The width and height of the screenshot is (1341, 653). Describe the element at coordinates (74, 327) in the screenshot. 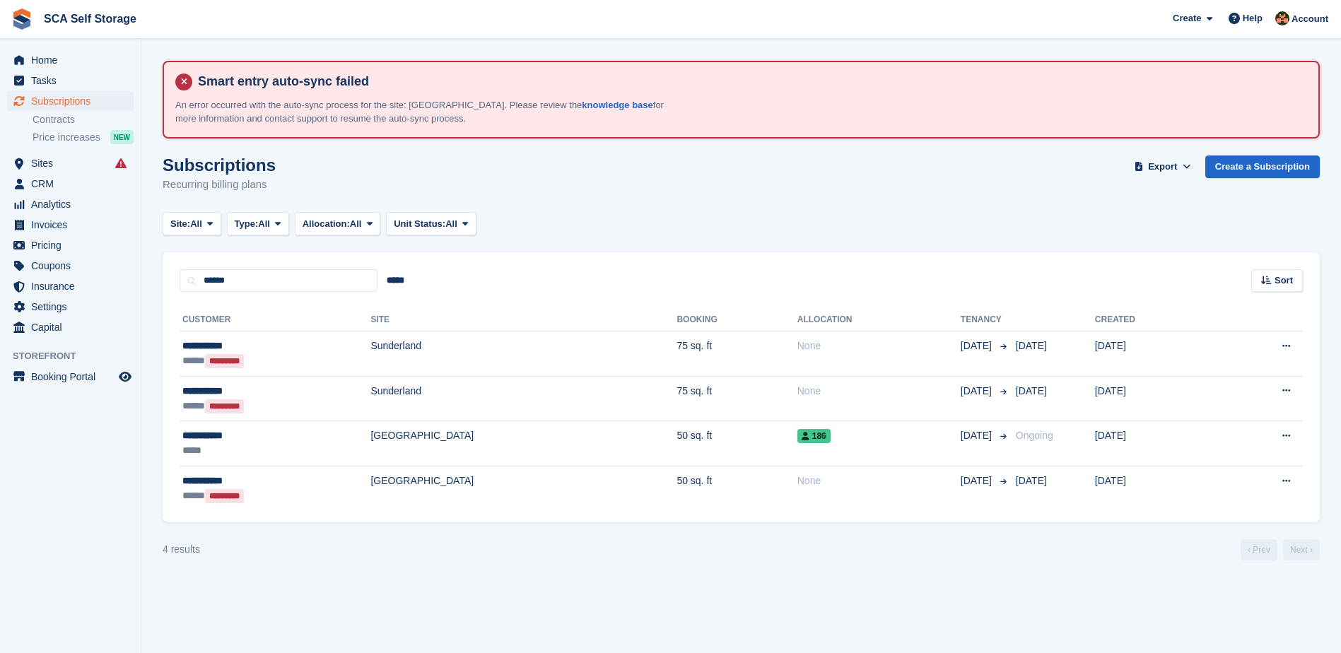

I see `span: Capital` at that location.